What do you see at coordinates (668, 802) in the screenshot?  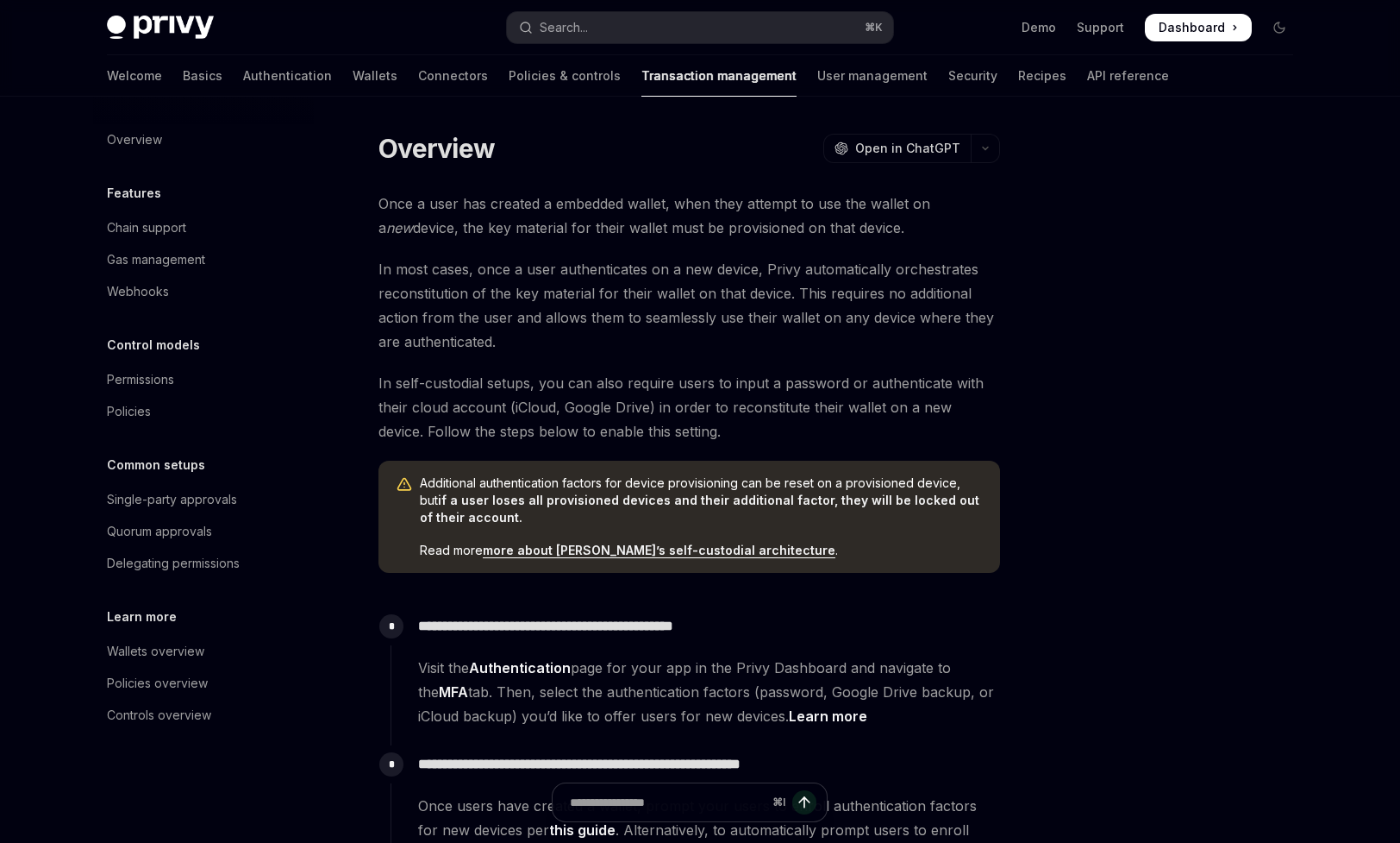 I see `input: Ask a question...` at bounding box center [668, 802].